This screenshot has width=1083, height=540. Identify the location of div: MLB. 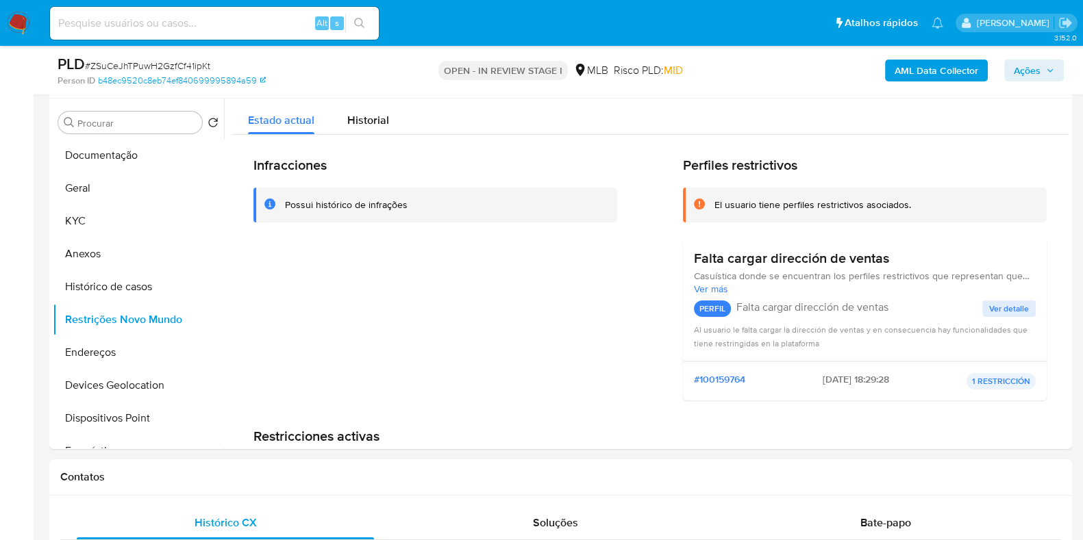
(590, 71).